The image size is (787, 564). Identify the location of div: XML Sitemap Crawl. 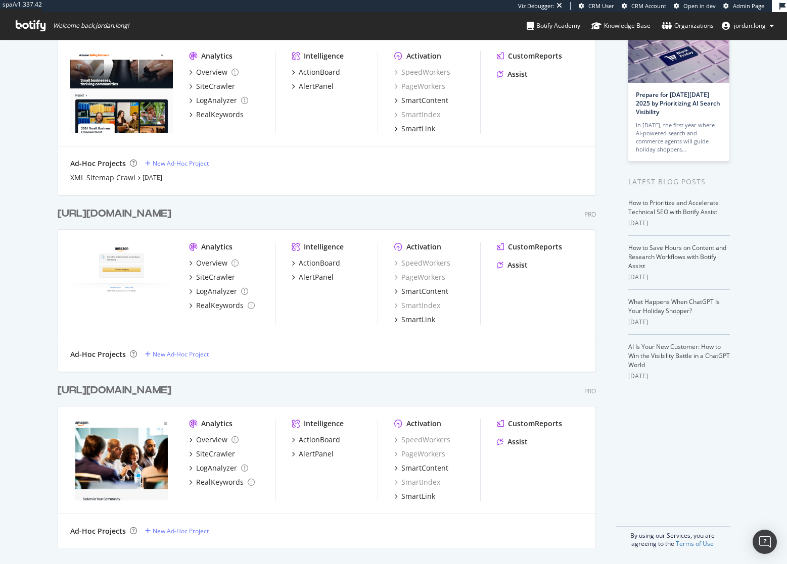
(103, 178).